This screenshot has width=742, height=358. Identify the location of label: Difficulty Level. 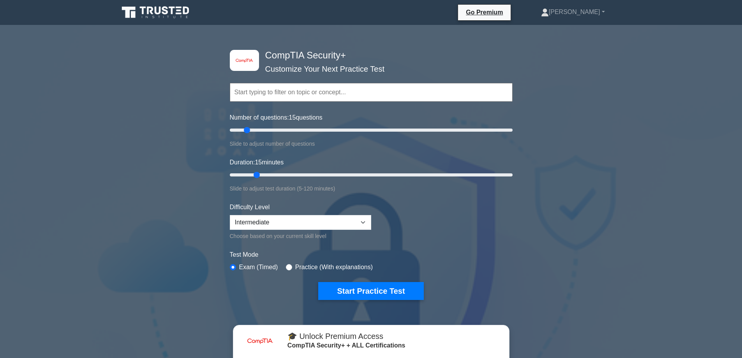
(250, 207).